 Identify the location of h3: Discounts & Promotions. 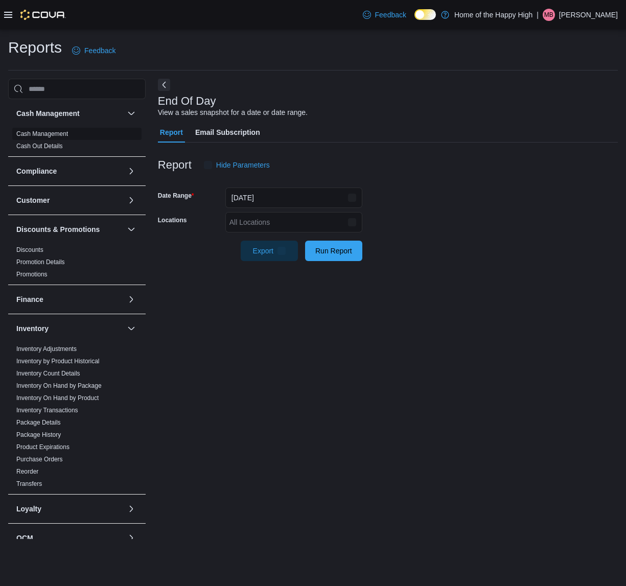
(58, 229).